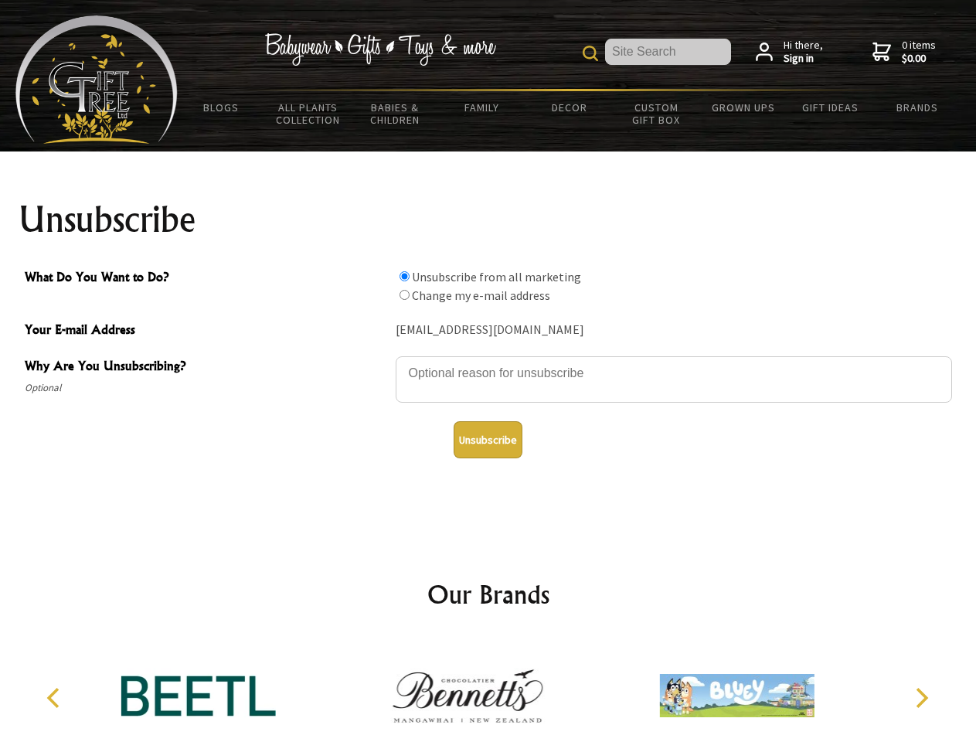 This screenshot has width=976, height=742. What do you see at coordinates (830, 107) in the screenshot?
I see `a: Gift Ideas` at bounding box center [830, 107].